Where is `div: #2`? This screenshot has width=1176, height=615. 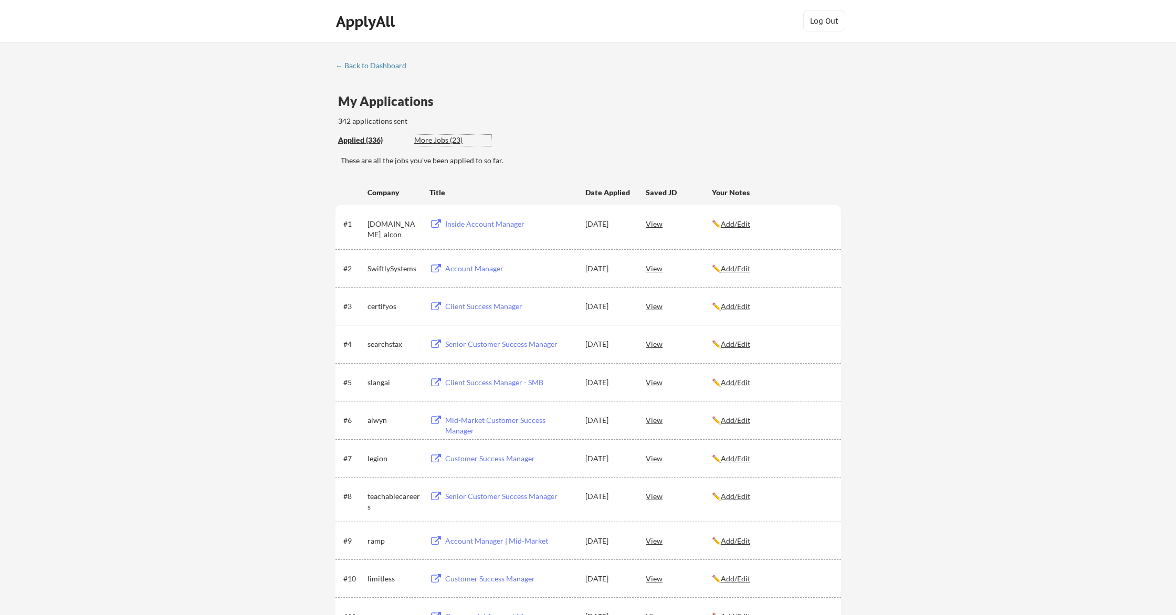
div: #2 is located at coordinates (353, 269).